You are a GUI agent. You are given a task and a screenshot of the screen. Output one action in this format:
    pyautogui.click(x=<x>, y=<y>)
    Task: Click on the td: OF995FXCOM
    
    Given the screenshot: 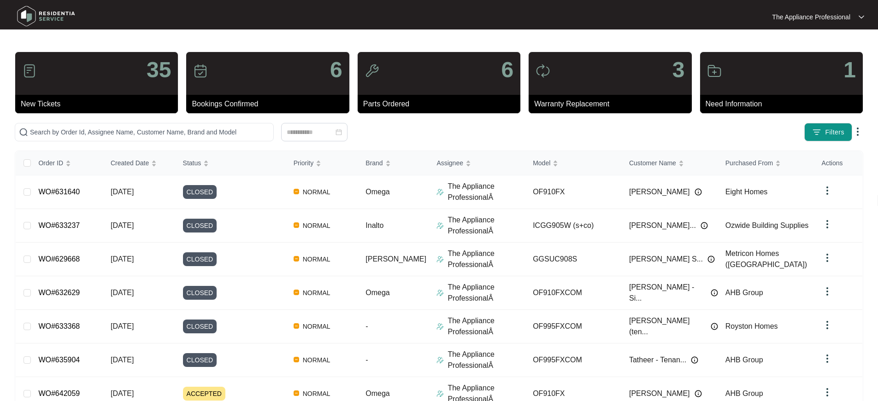 What is the action you would take?
    pyautogui.click(x=573, y=327)
    